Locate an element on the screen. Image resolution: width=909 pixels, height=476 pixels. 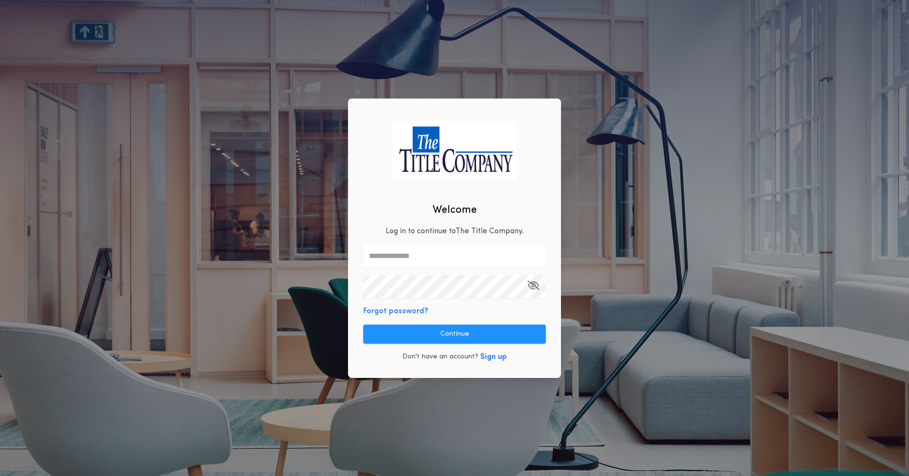
p: Log in to continue to The Title Company . is located at coordinates (455, 231).